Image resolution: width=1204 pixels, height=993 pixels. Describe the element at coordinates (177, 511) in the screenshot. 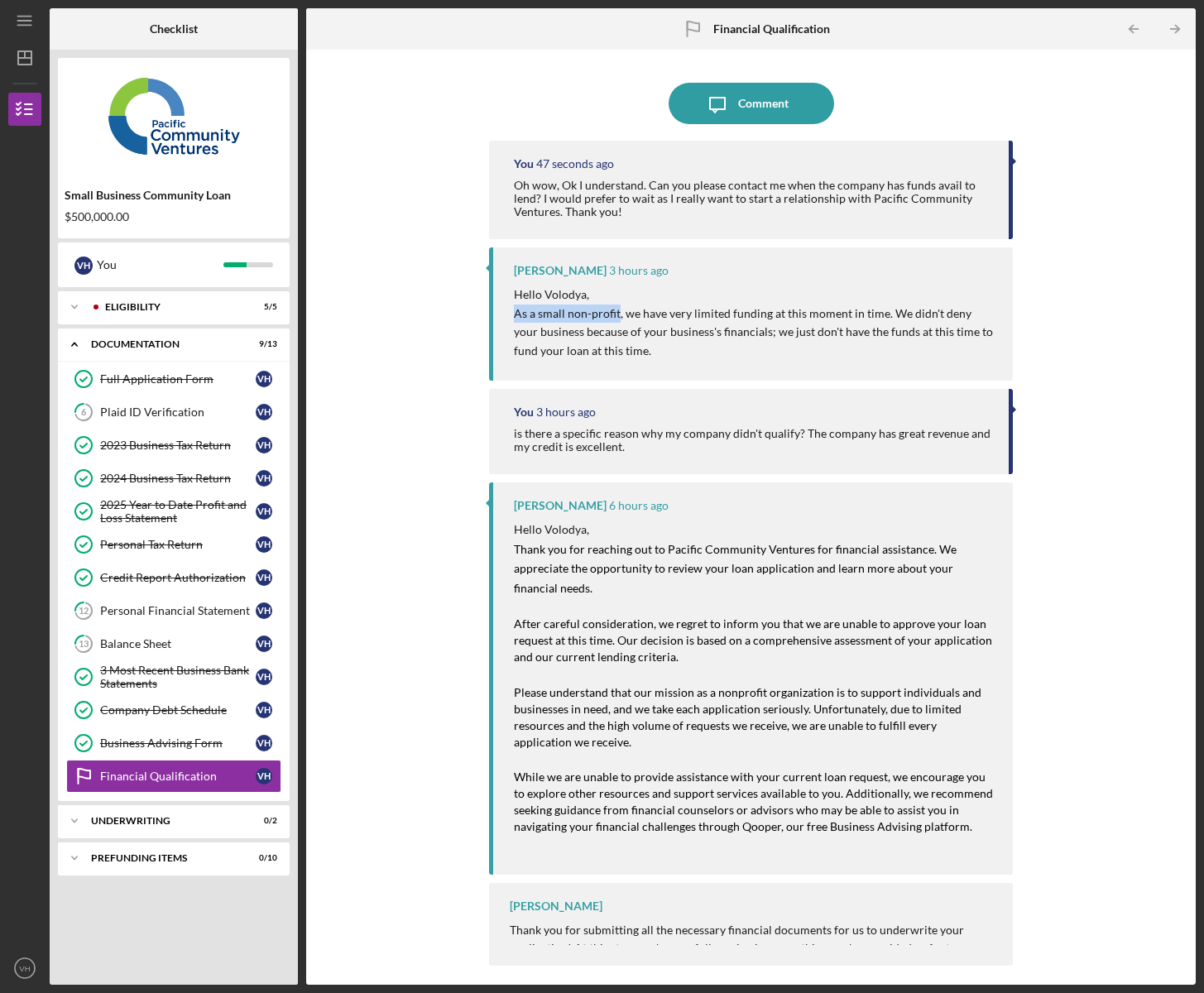

I see `div: 2025 Year to Date Profit and Loss Statement` at that location.